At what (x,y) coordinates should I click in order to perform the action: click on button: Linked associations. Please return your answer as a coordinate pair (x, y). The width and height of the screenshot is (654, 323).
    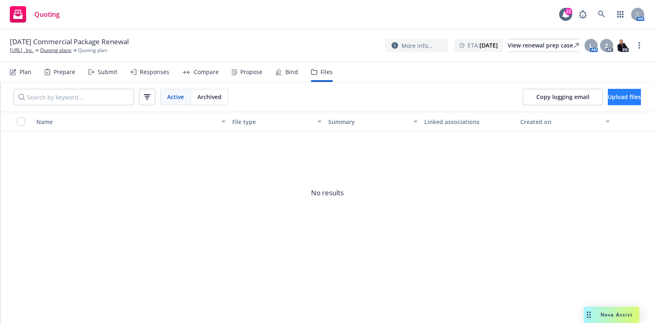
    Looking at the image, I should click on (469, 121).